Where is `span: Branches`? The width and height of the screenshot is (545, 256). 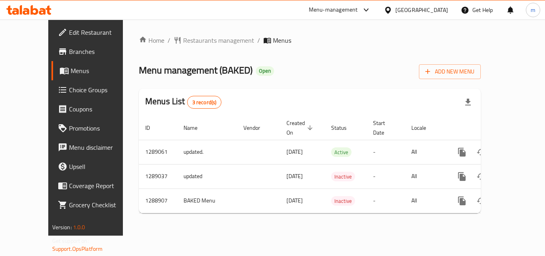 span: Branches is located at coordinates (101, 51).